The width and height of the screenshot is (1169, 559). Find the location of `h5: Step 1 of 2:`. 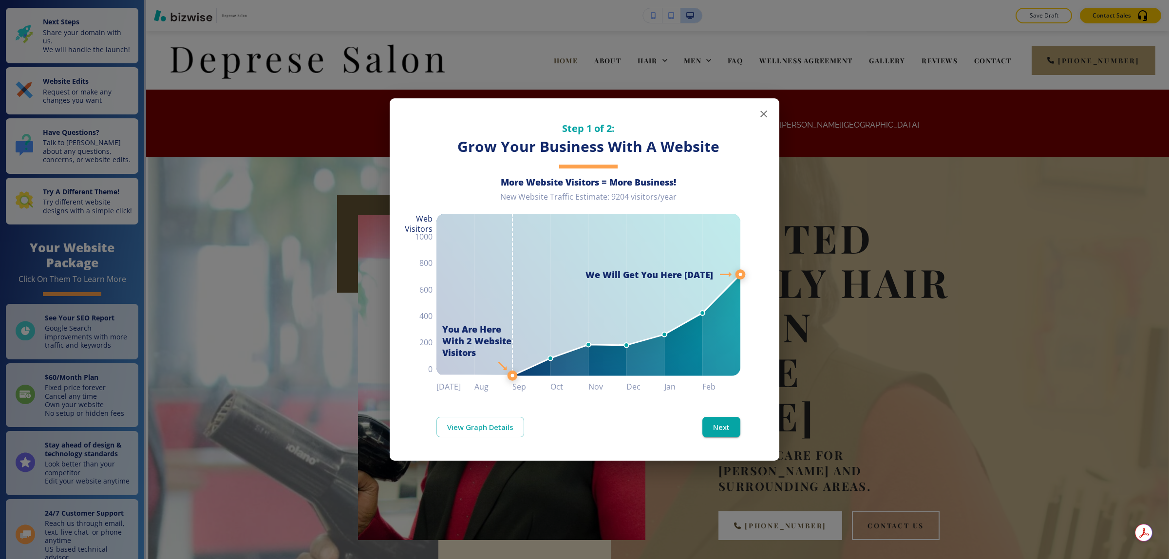

h5: Step 1 of 2: is located at coordinates (588, 128).